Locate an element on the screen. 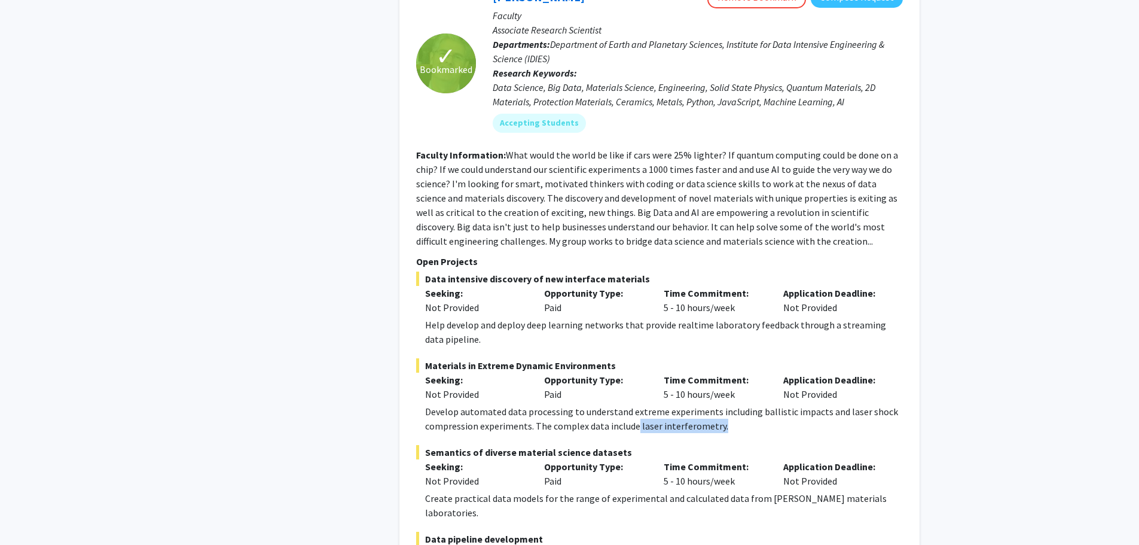 The width and height of the screenshot is (1139, 545). b: Departments: is located at coordinates (522, 44).